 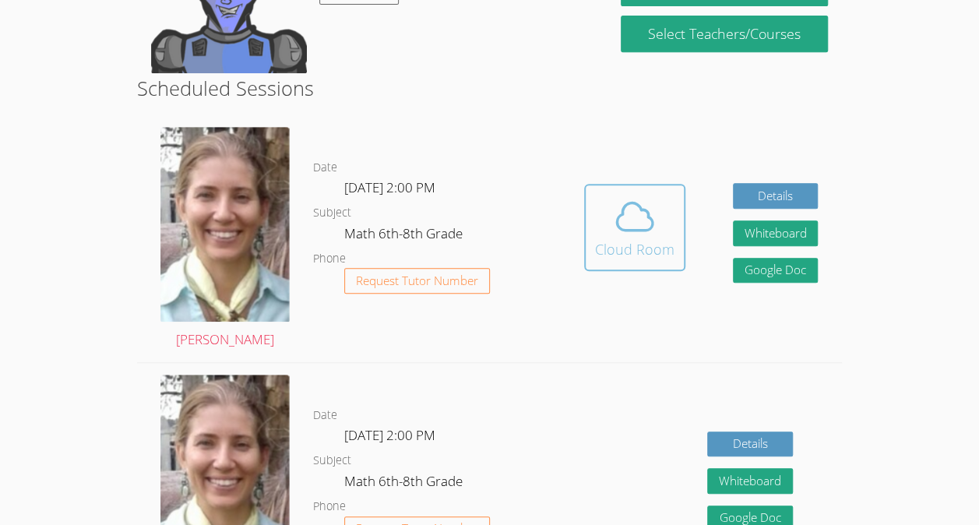 What do you see at coordinates (417, 280) in the screenshot?
I see `button: Request Tutor Number` at bounding box center [417, 280].